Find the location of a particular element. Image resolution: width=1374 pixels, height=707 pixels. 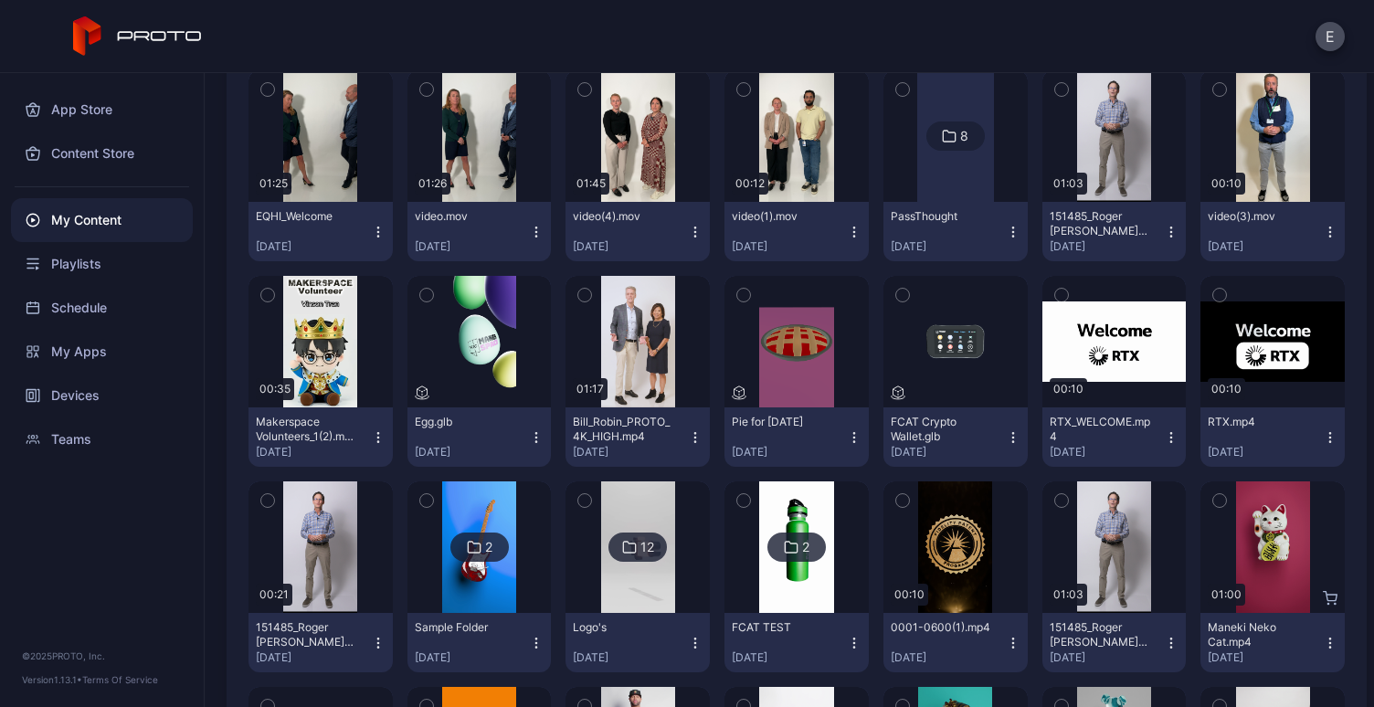

div: video(3).mov is located at coordinates (1258, 217).